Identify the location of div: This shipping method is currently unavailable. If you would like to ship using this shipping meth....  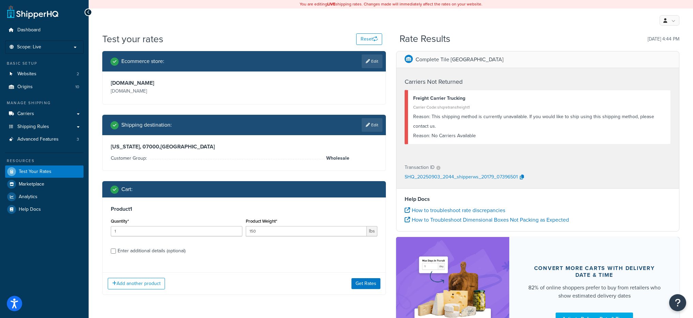
(539, 122).